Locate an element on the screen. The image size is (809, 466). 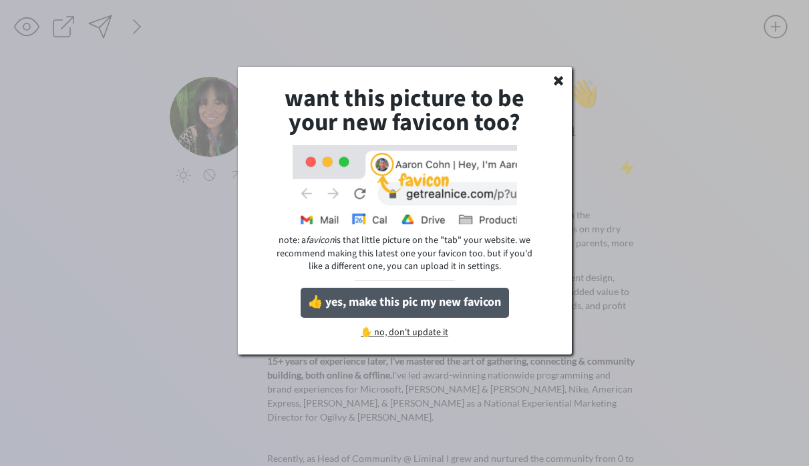
em: favicon is located at coordinates (320, 240).